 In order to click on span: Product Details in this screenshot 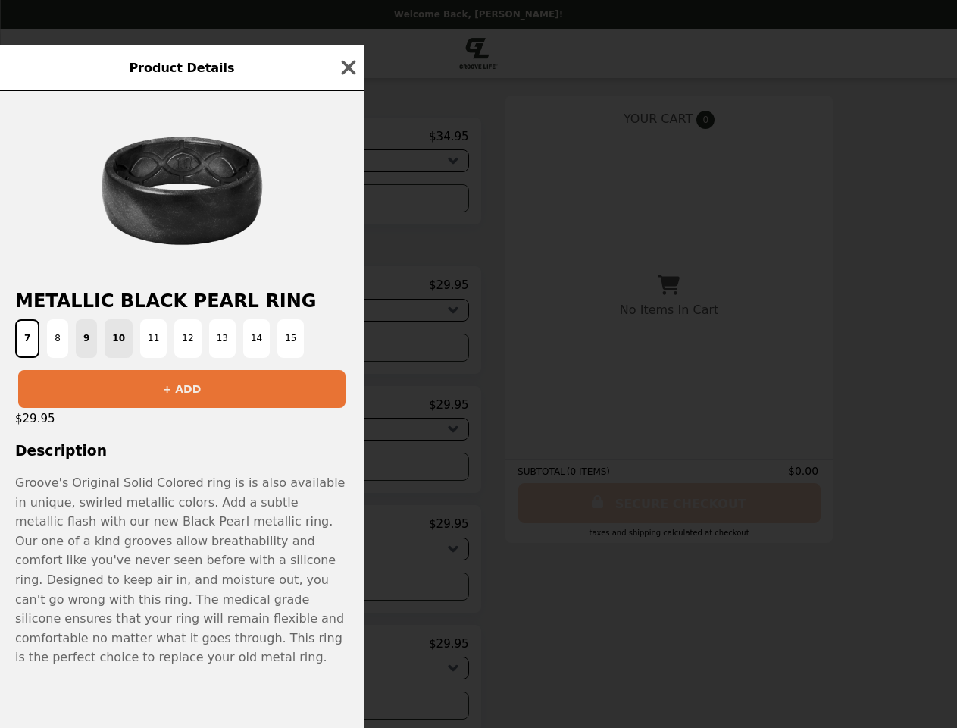, I will do `click(181, 67)`.